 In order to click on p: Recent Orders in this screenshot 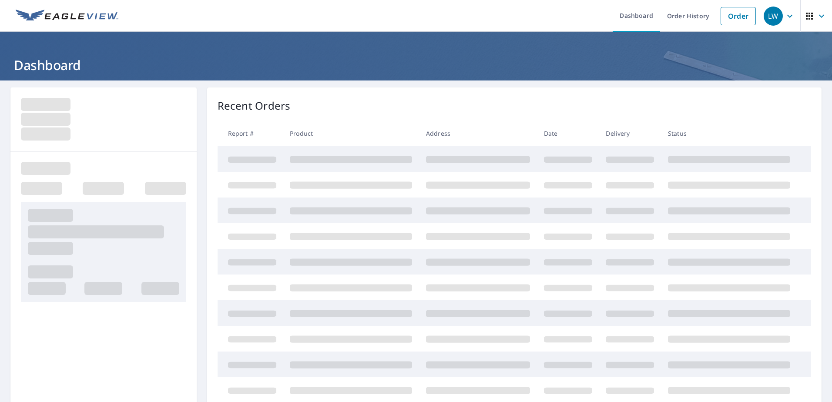, I will do `click(254, 106)`.